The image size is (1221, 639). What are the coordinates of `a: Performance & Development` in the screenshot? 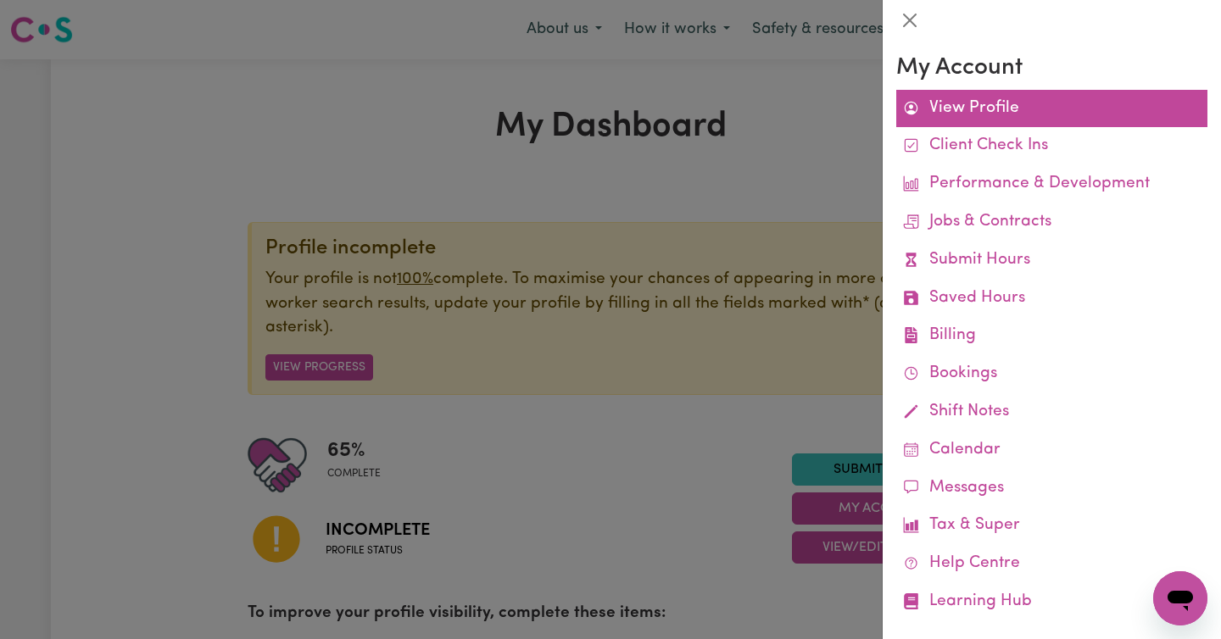 It's located at (1051, 184).